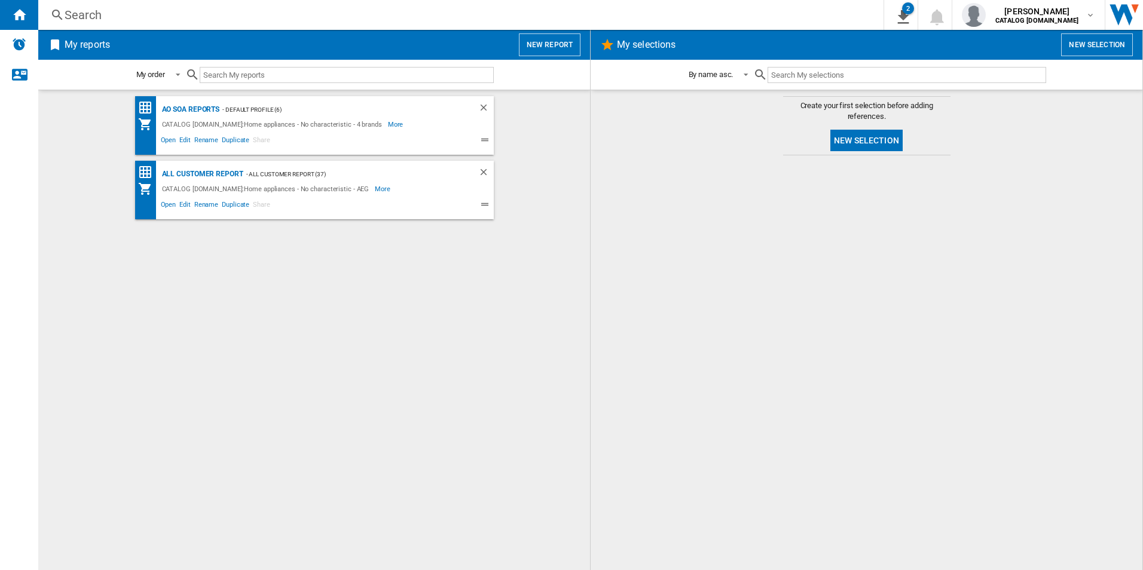 The image size is (1143, 570). What do you see at coordinates (974, 15) in the screenshot?
I see `img: profile.jpg` at bounding box center [974, 15].